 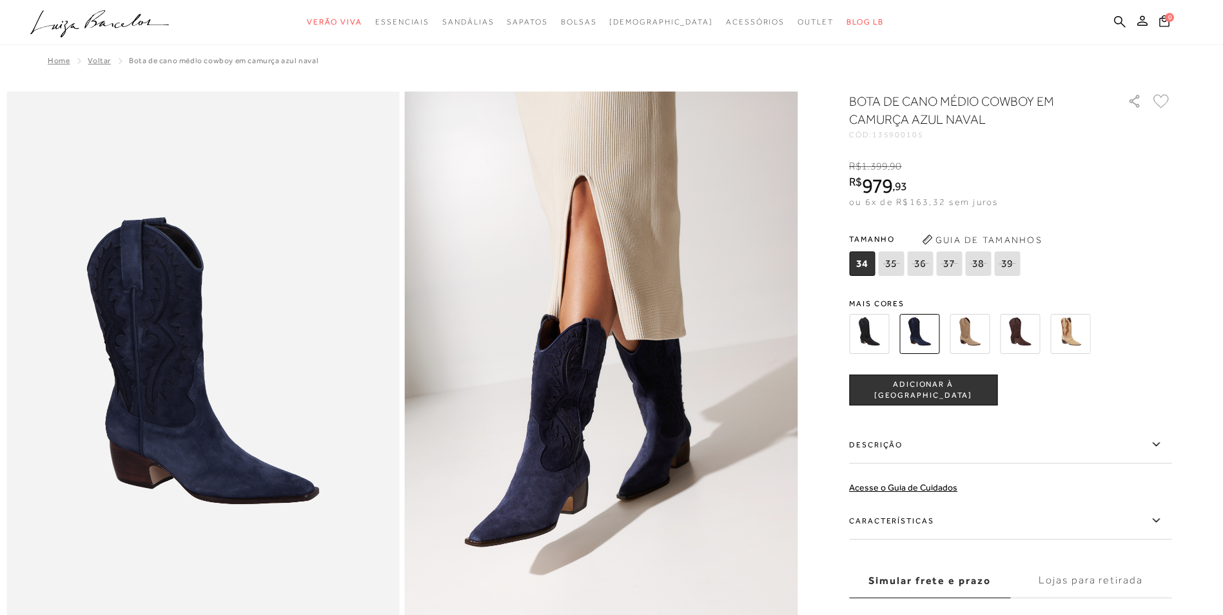 I want to click on span: 34, so click(x=862, y=264).